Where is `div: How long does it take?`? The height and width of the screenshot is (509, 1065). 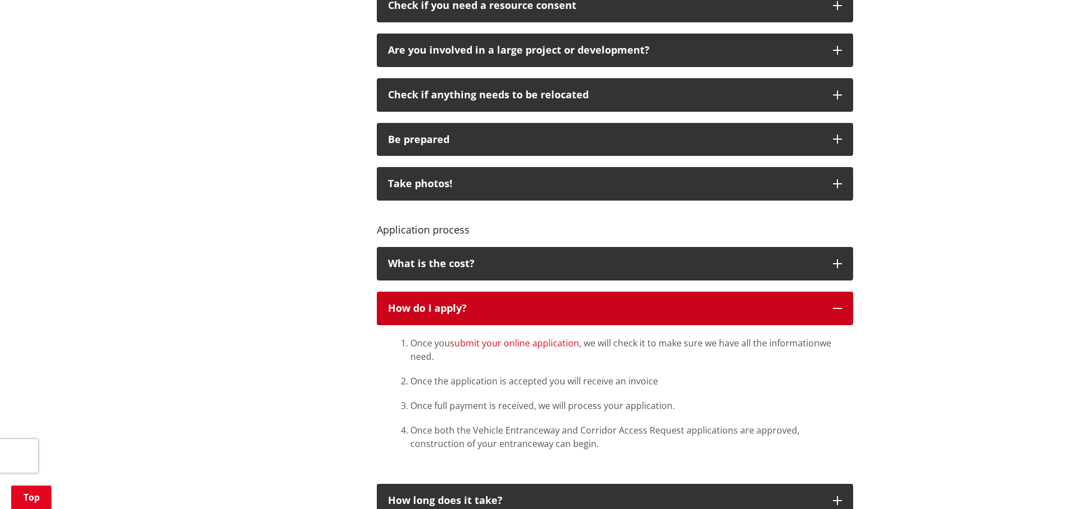
div: How long does it take? is located at coordinates (605, 501).